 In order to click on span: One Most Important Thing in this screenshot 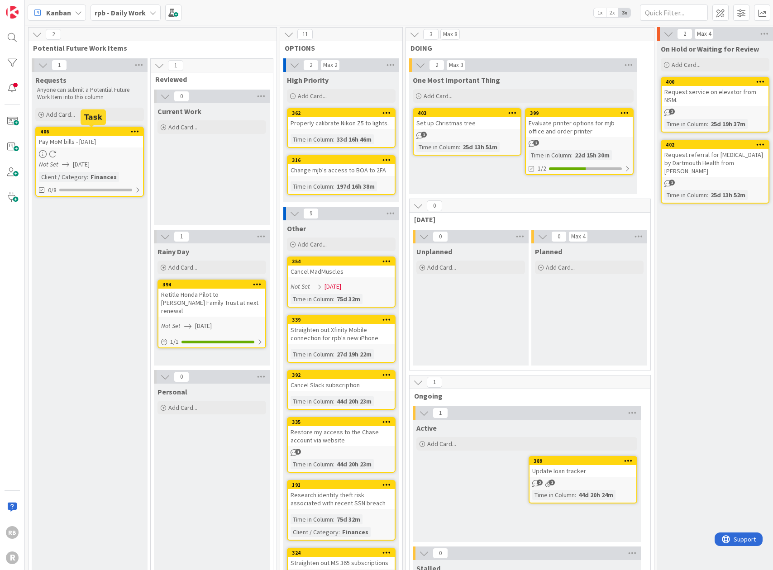, I will do `click(456, 80)`.